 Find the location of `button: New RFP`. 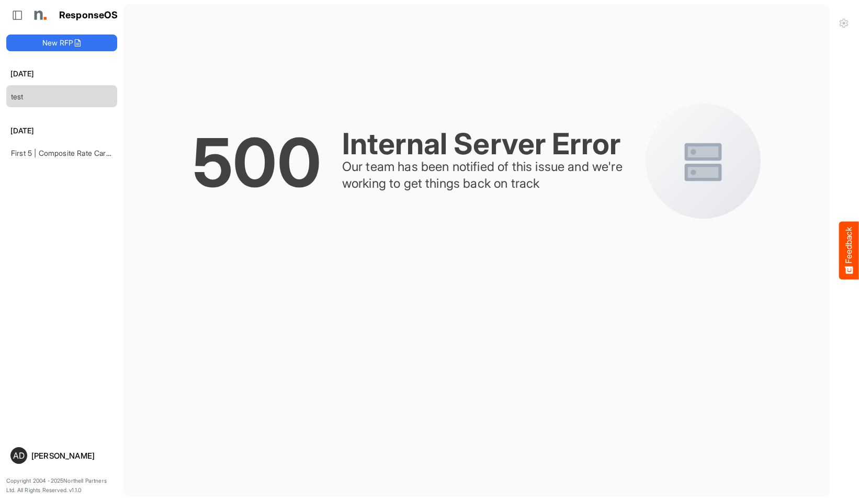

button: New RFP is located at coordinates (62, 43).